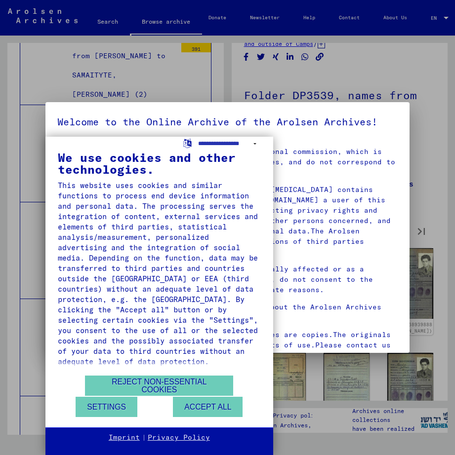 The height and width of the screenshot is (455, 455). What do you see at coordinates (179, 438) in the screenshot?
I see `a: Privacy Policy` at bounding box center [179, 438].